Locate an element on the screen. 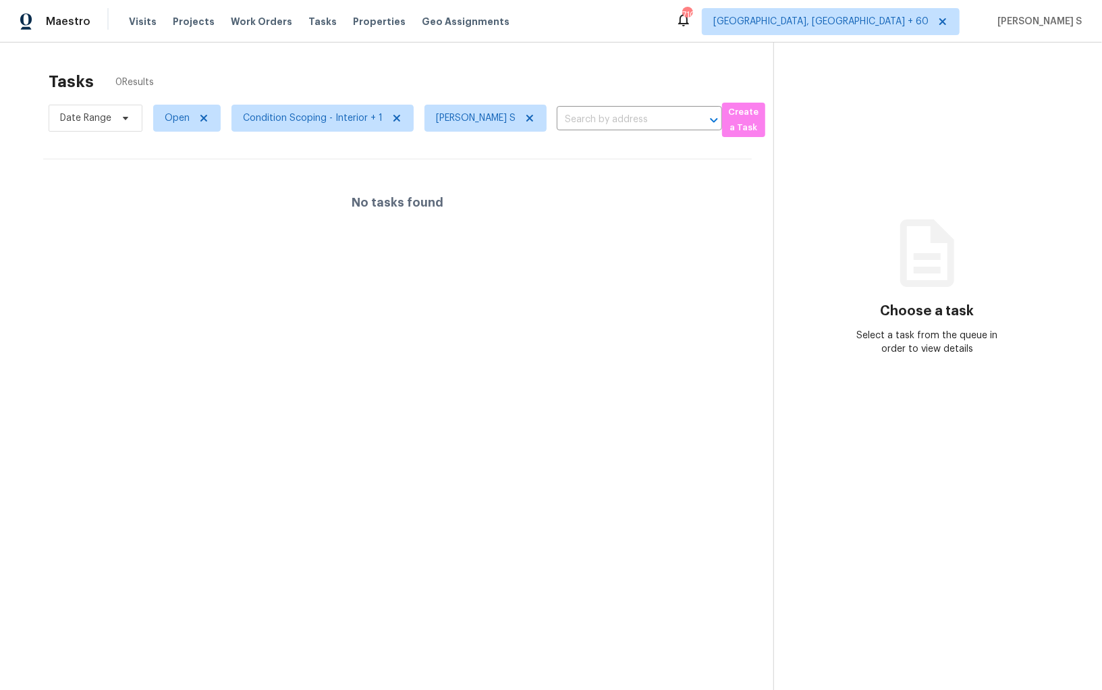  span: Projects is located at coordinates (194, 22).